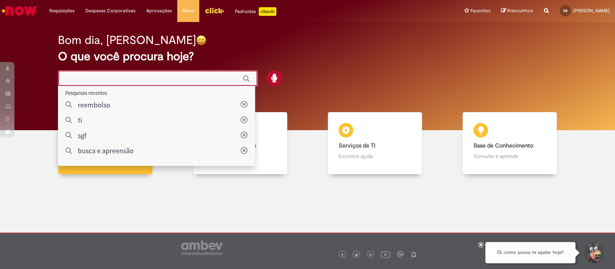 This screenshot has height=269, width=615. I want to click on span: VA, so click(565, 10).